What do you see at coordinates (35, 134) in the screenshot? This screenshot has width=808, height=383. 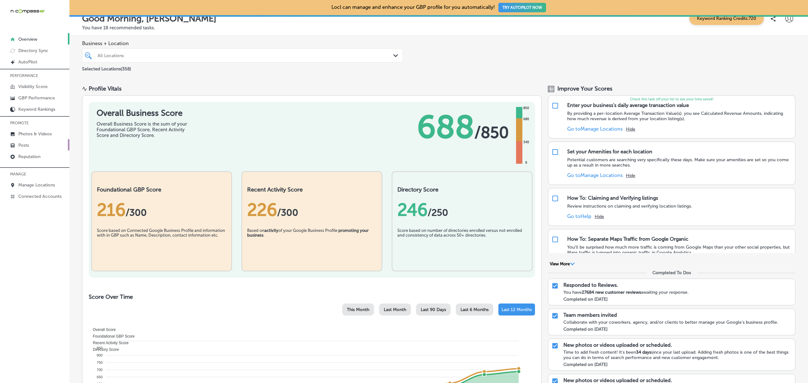 I see `p: Photos & Videos` at bounding box center [35, 134].